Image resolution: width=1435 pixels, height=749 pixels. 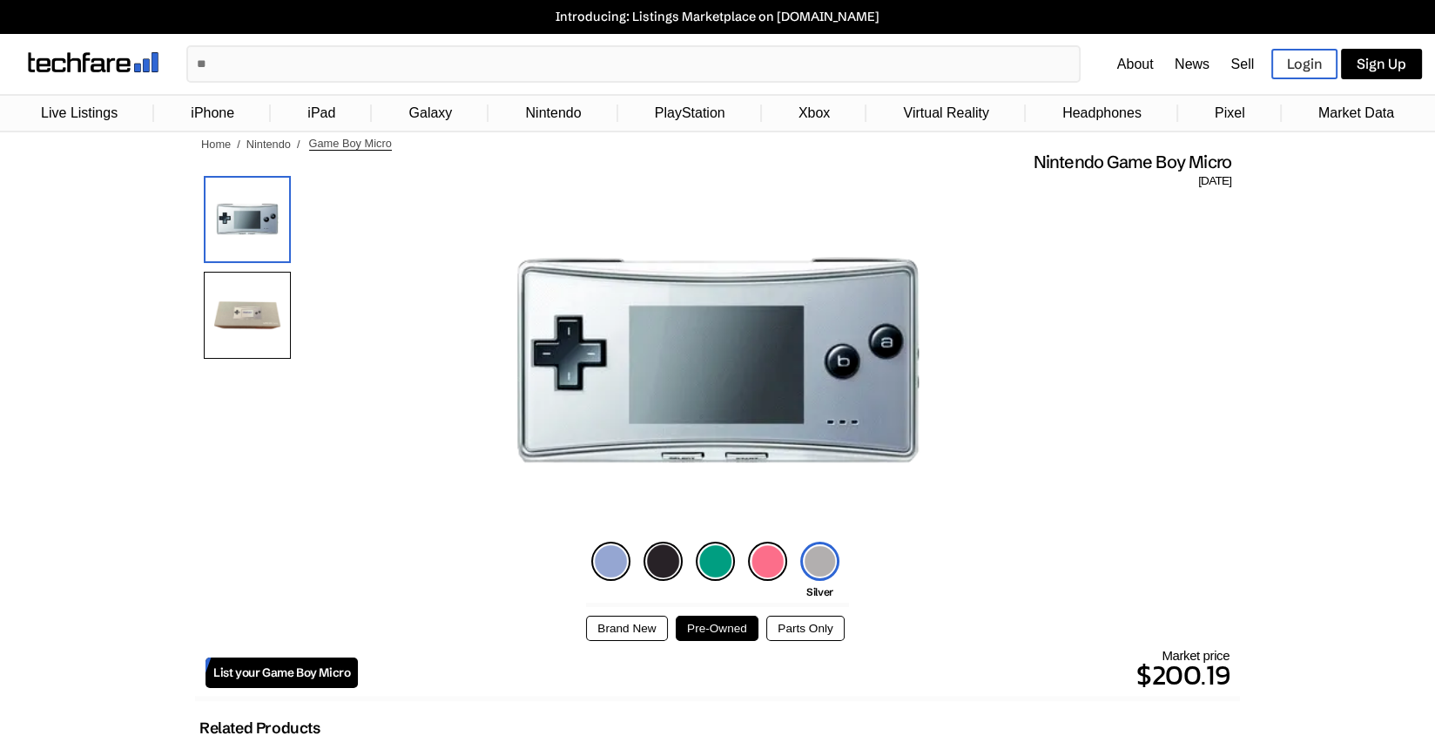 I want to click on img: pink-icon, so click(x=767, y=561).